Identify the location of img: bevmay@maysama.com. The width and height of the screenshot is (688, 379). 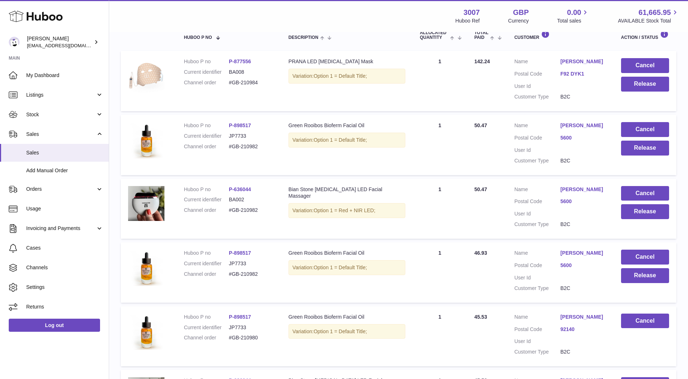
(14, 42).